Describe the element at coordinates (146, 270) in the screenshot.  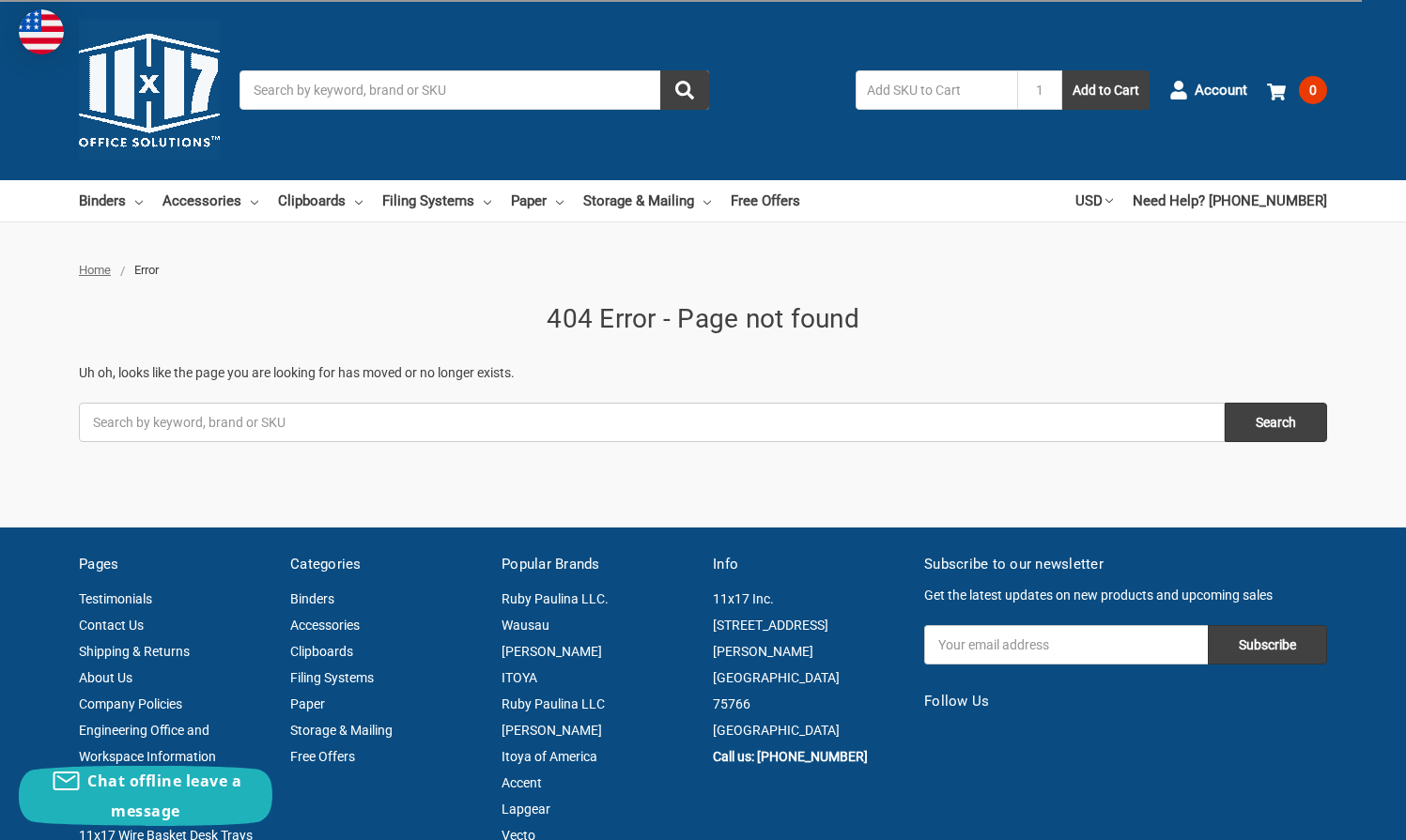
I see `span: Error` at that location.